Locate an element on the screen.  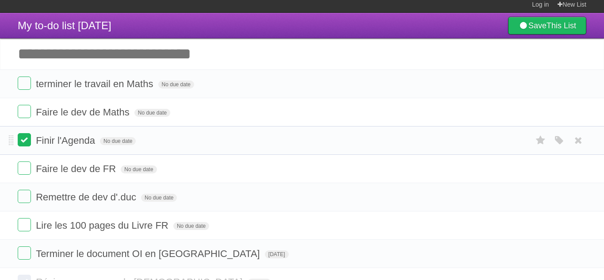
span: Faire le dev de FR is located at coordinates (77, 168).